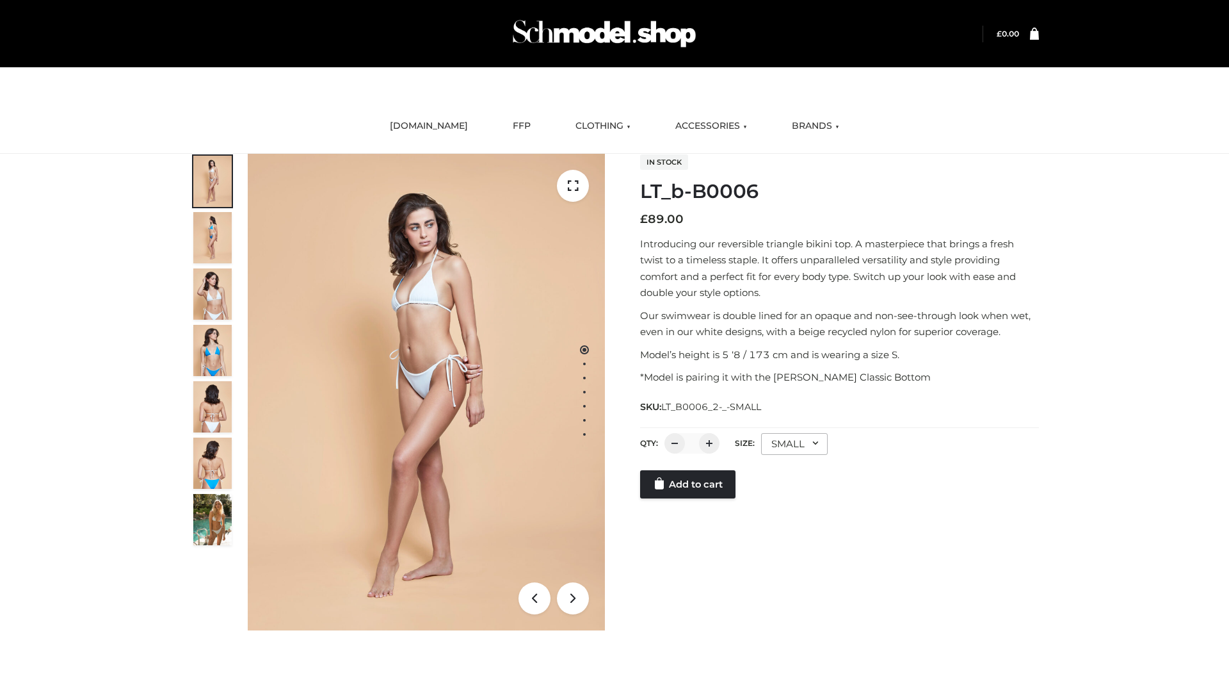  I want to click on img: ArielClassicBikiniTop_CloudNine_AzureSky_OW114ECO_1, so click(426, 392).